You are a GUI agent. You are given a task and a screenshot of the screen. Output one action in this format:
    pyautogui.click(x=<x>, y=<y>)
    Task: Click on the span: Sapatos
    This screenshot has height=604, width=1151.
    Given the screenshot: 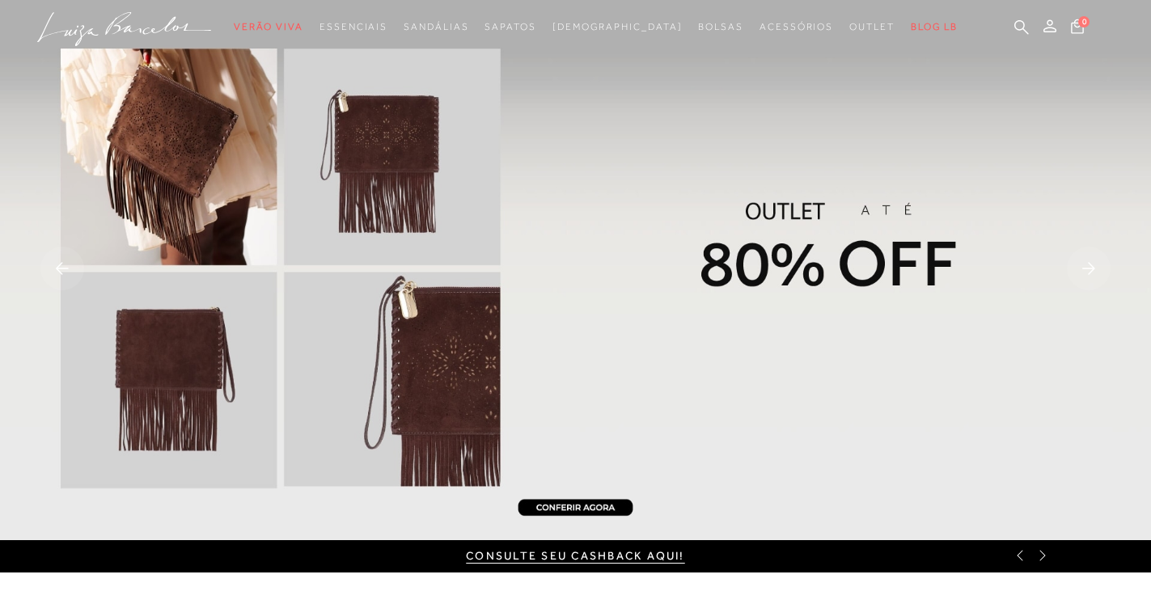 What is the action you would take?
    pyautogui.click(x=510, y=27)
    